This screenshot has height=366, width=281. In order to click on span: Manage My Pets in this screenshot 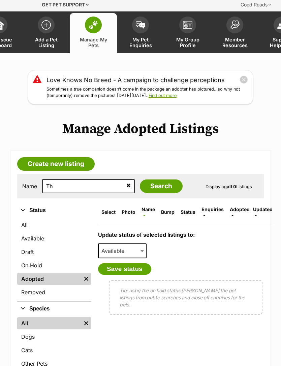, I will do `click(93, 42)`.